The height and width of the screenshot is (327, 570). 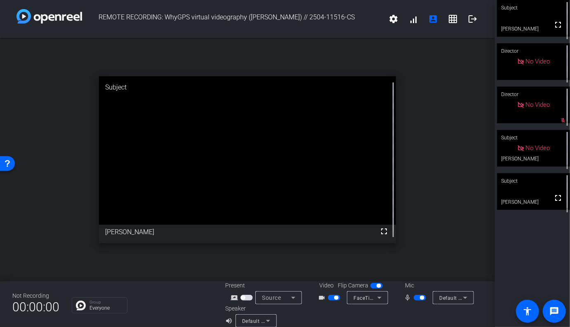 What do you see at coordinates (326, 285) in the screenshot?
I see `span: Video` at bounding box center [326, 285].